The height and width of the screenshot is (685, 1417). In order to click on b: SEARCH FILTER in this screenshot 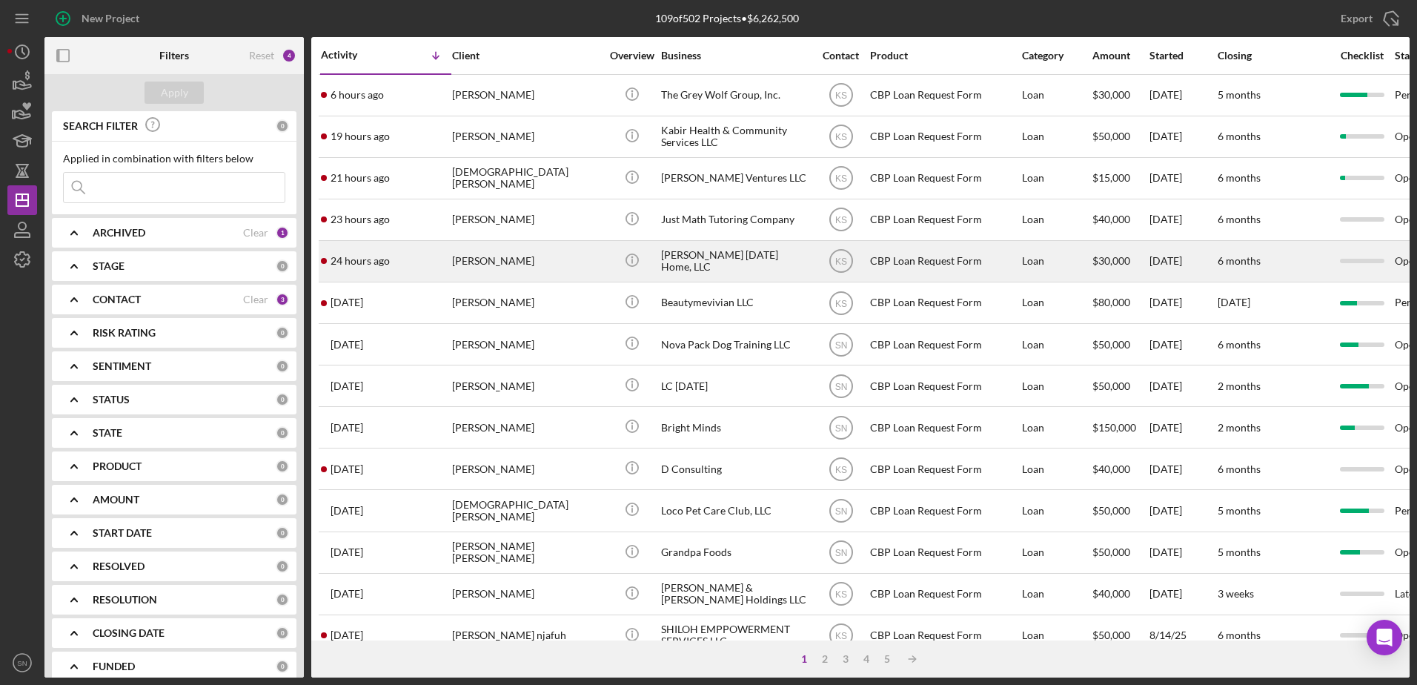, I will do `click(100, 126)`.